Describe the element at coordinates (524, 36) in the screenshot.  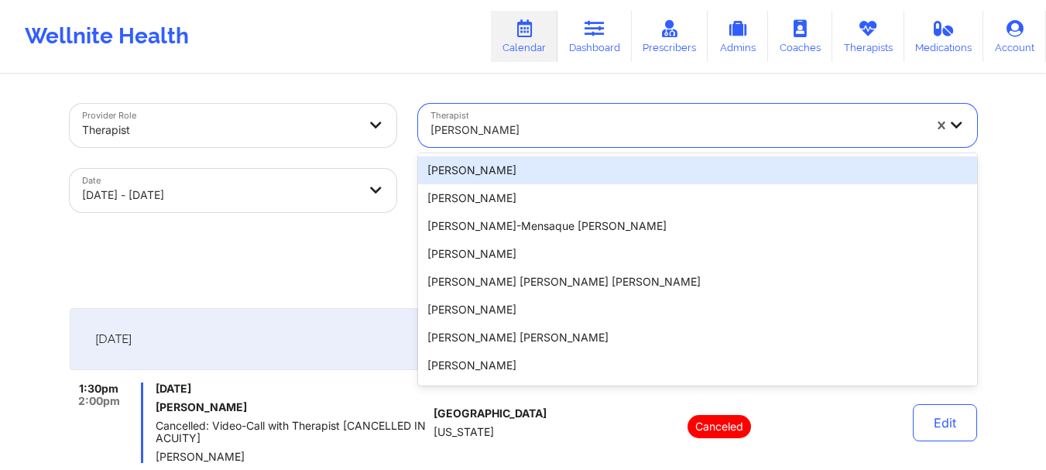
I see `a: Calendar` at that location.